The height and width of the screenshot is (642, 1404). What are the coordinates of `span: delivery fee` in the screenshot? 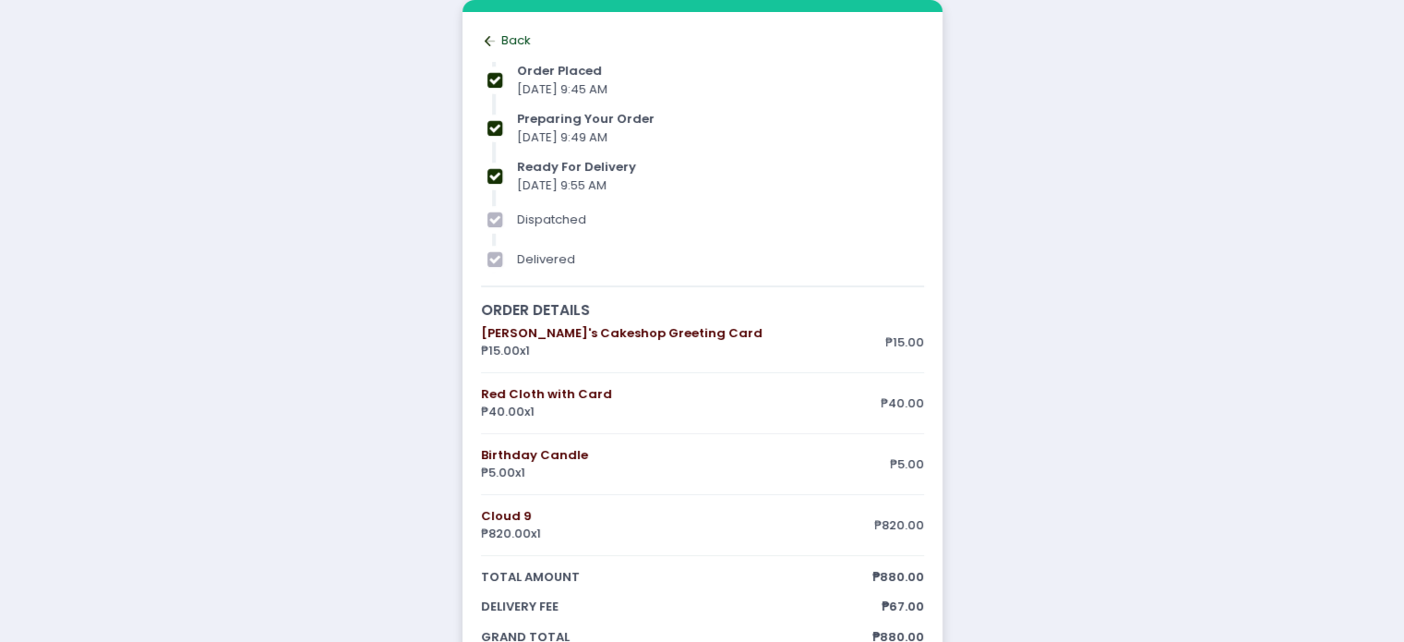 It's located at (681, 607).